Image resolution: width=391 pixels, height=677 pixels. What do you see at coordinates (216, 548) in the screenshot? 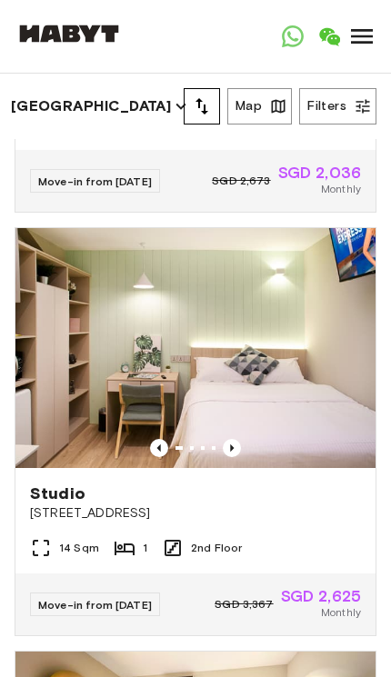
I see `span: 2nd Floor` at bounding box center [216, 548].